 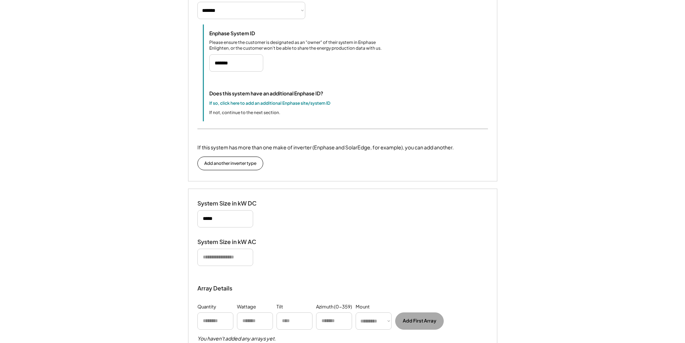 What do you see at coordinates (299, 46) in the screenshot?
I see `div: Please ensure the customer is designated as an "owner" of their system in Enphase Enlighten, or t...` at bounding box center [299, 46].